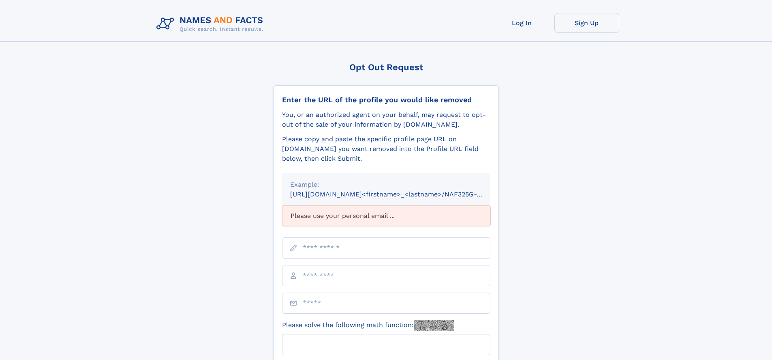 The height and width of the screenshot is (360, 772). I want to click on div: Opt Out Request, so click(386, 67).